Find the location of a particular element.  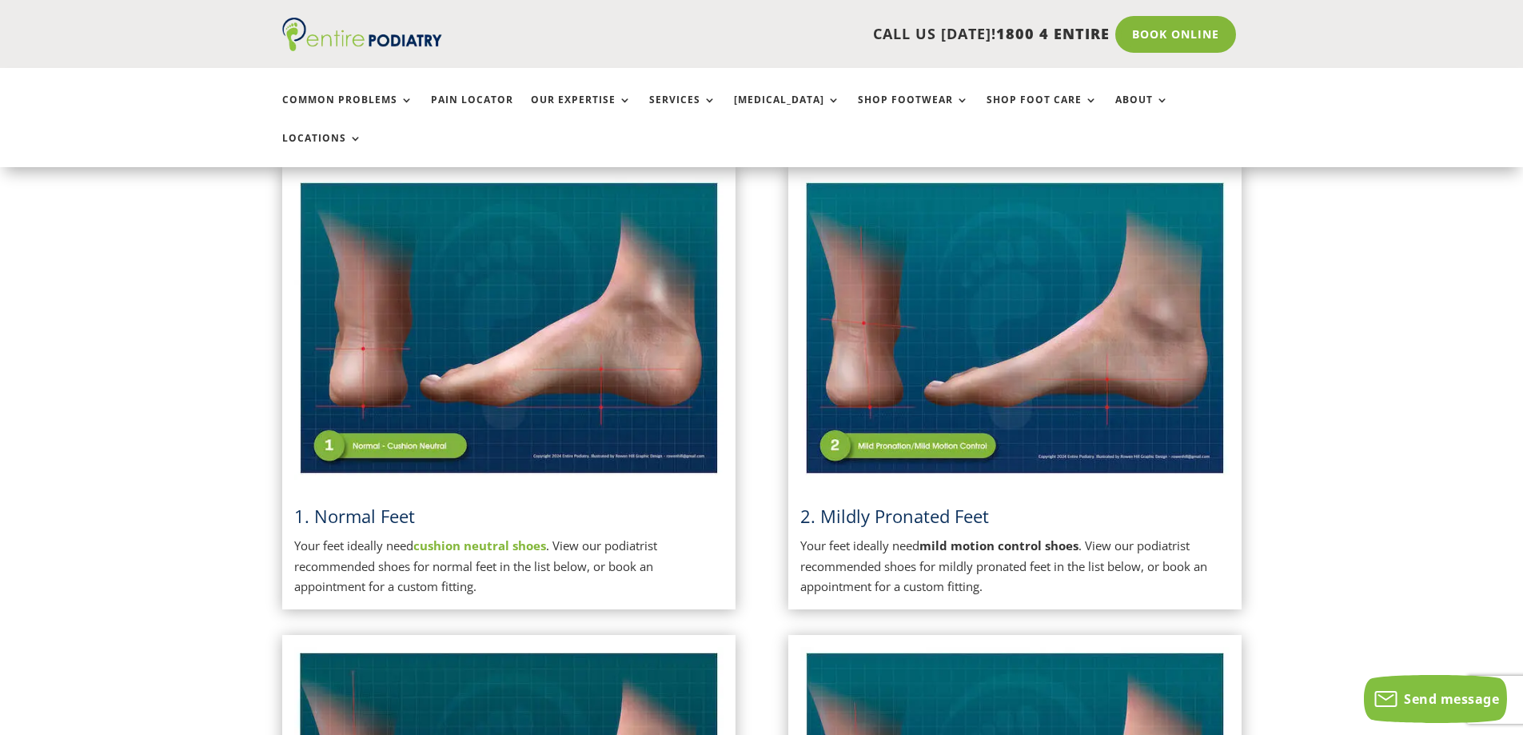

span: 2. Mildly Pronated Feet is located at coordinates (895, 516).